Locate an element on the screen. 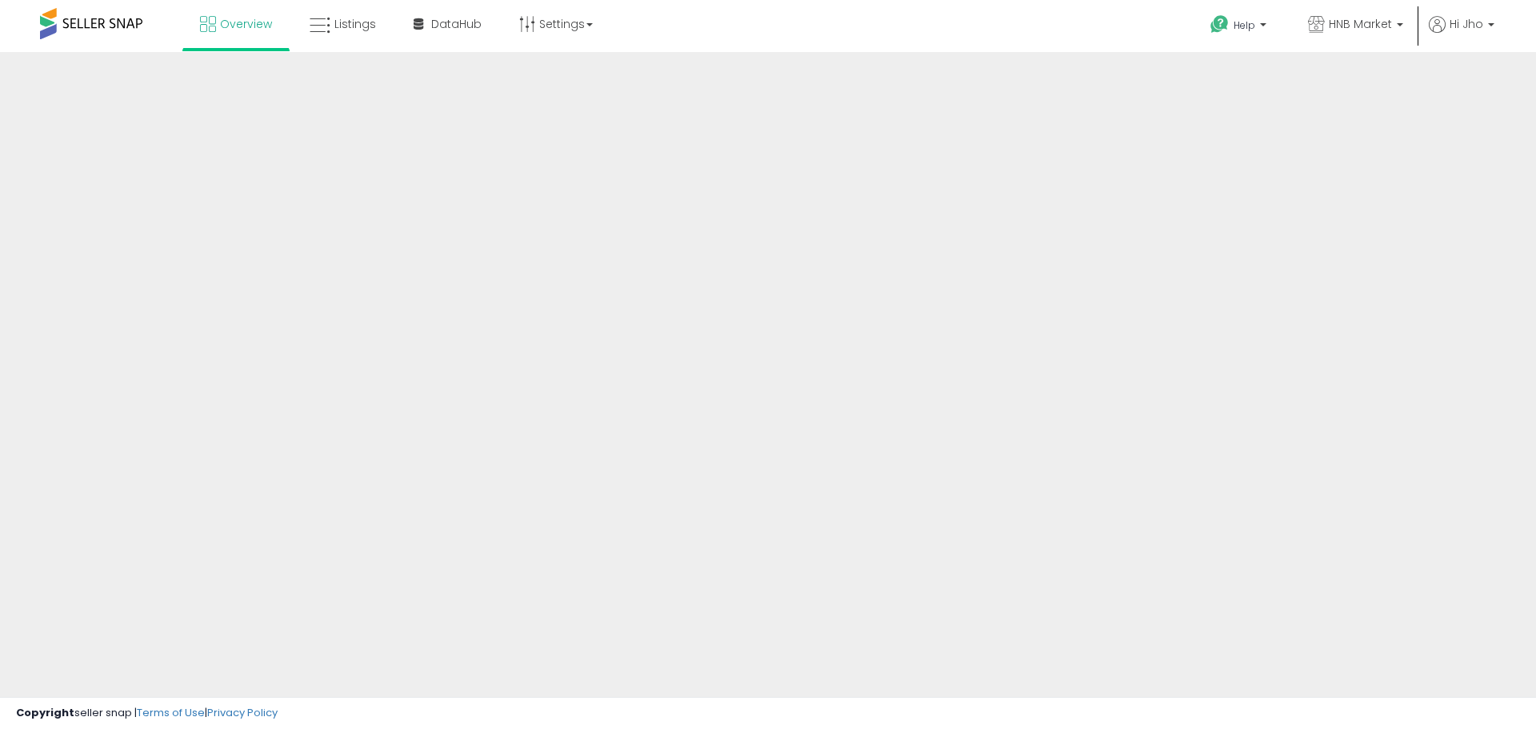 This screenshot has height=729, width=1536. span: Overview is located at coordinates (246, 24).